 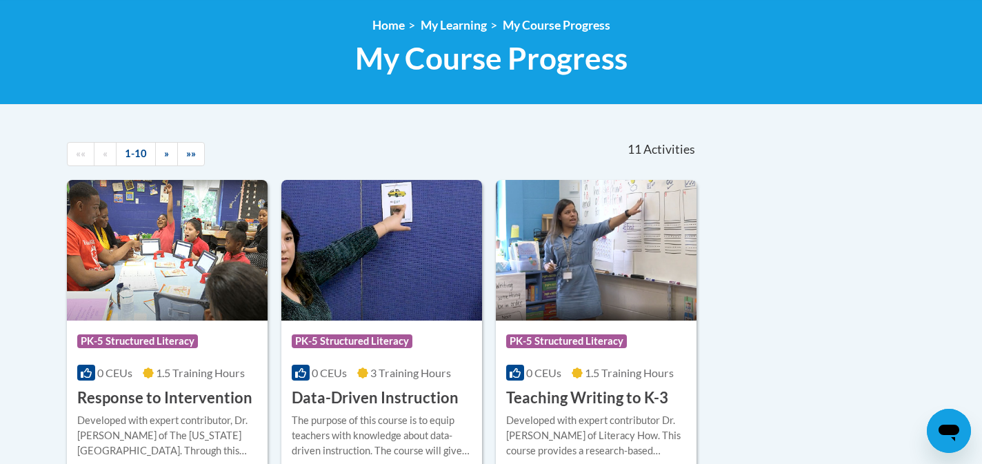 I want to click on h3: Response to Intervention, so click(x=165, y=398).